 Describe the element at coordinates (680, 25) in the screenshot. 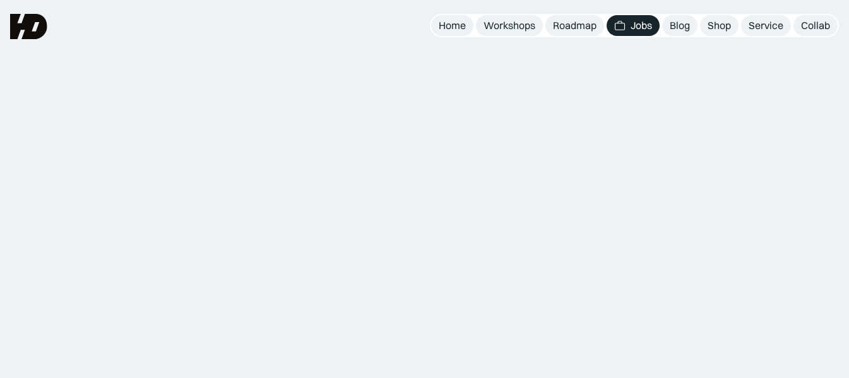

I see `a: Blog` at that location.